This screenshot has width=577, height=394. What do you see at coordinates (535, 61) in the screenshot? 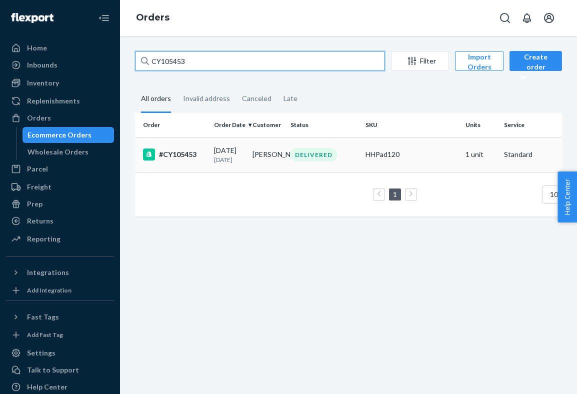
I see `button: Create order` at bounding box center [535, 61].